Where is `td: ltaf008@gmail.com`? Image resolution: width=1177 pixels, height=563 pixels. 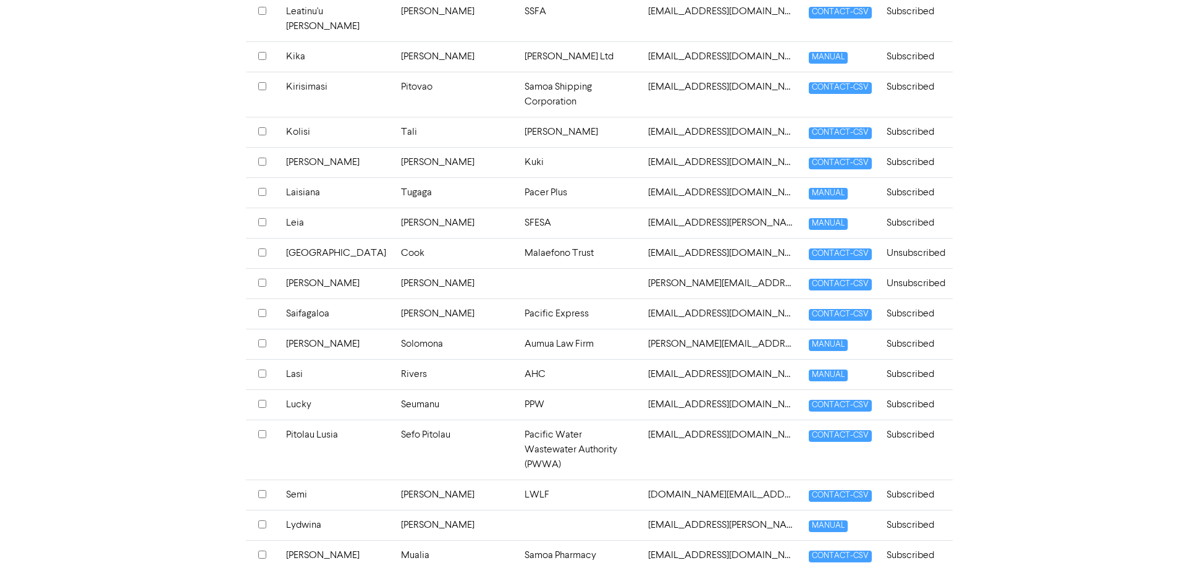 td: ltaf008@gmail.com is located at coordinates (721, 374).